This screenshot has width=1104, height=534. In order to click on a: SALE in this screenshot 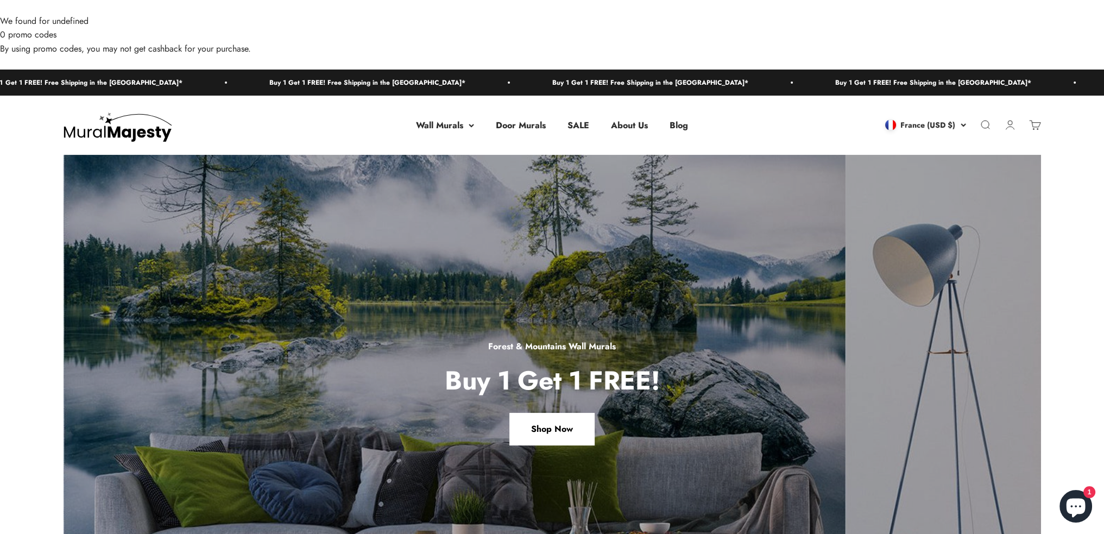, I will do `click(578, 125)`.